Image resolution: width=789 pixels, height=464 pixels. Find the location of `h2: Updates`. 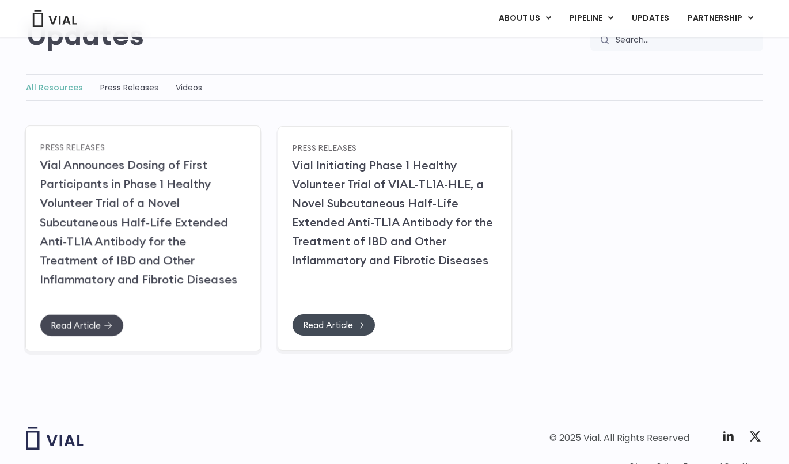

h2: Updates is located at coordinates (85, 35).